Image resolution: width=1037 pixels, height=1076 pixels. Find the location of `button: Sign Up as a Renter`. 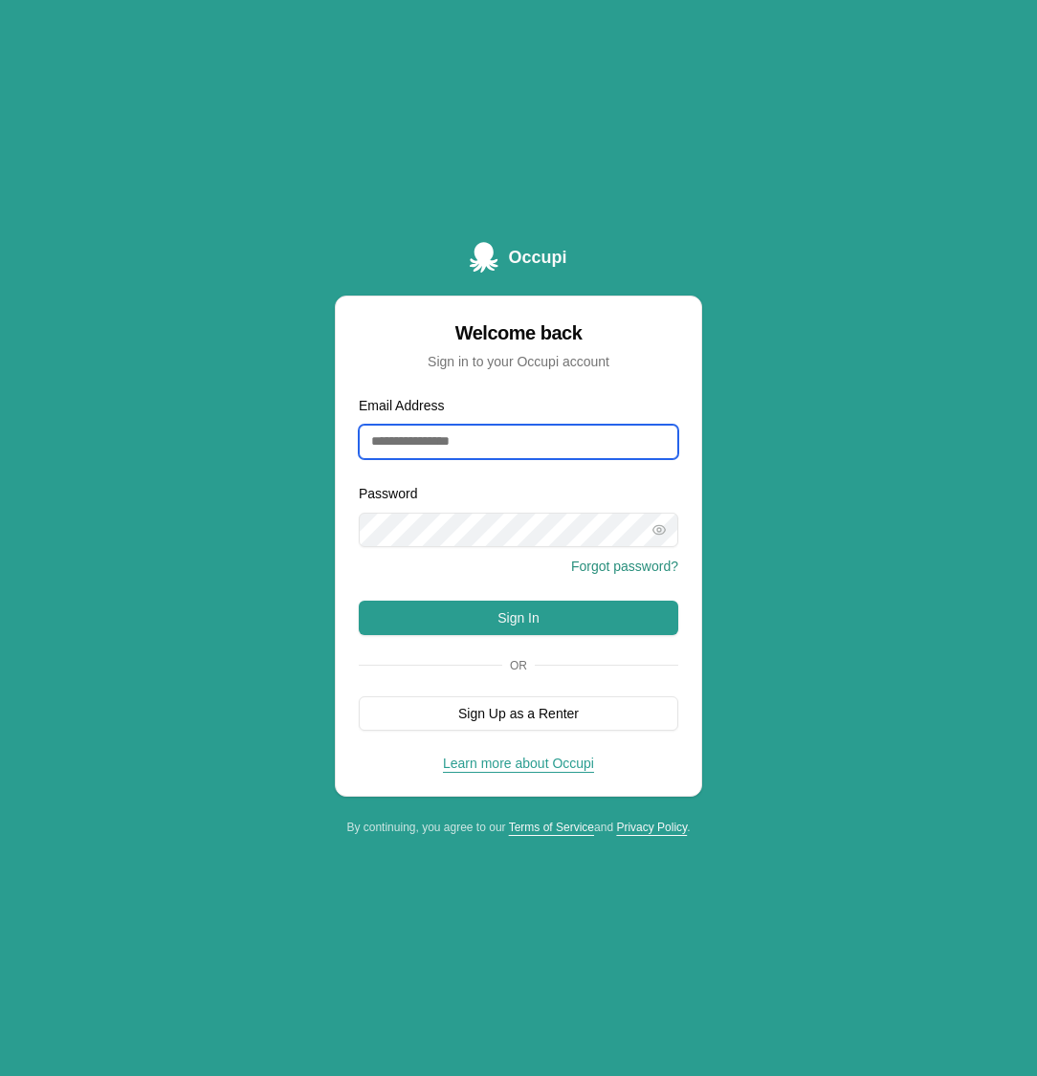

button: Sign Up as a Renter is located at coordinates (518, 714).